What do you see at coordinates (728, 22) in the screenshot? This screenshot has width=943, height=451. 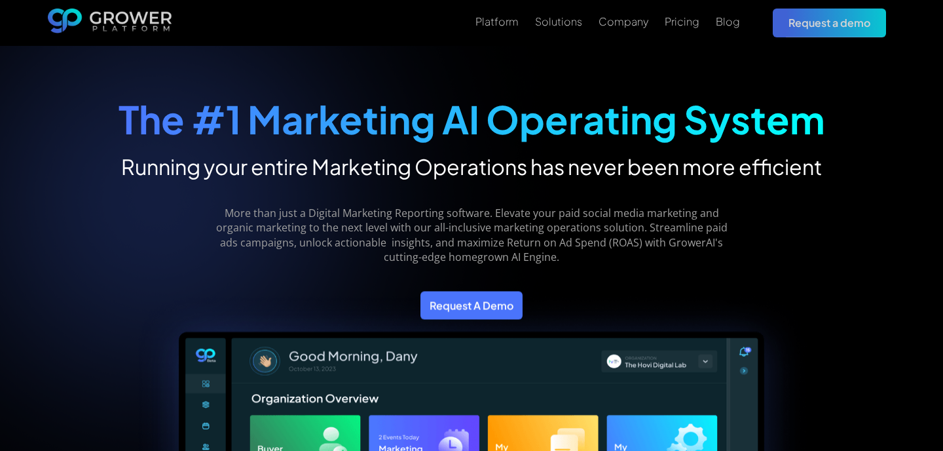 I see `a: Blog` at bounding box center [728, 22].